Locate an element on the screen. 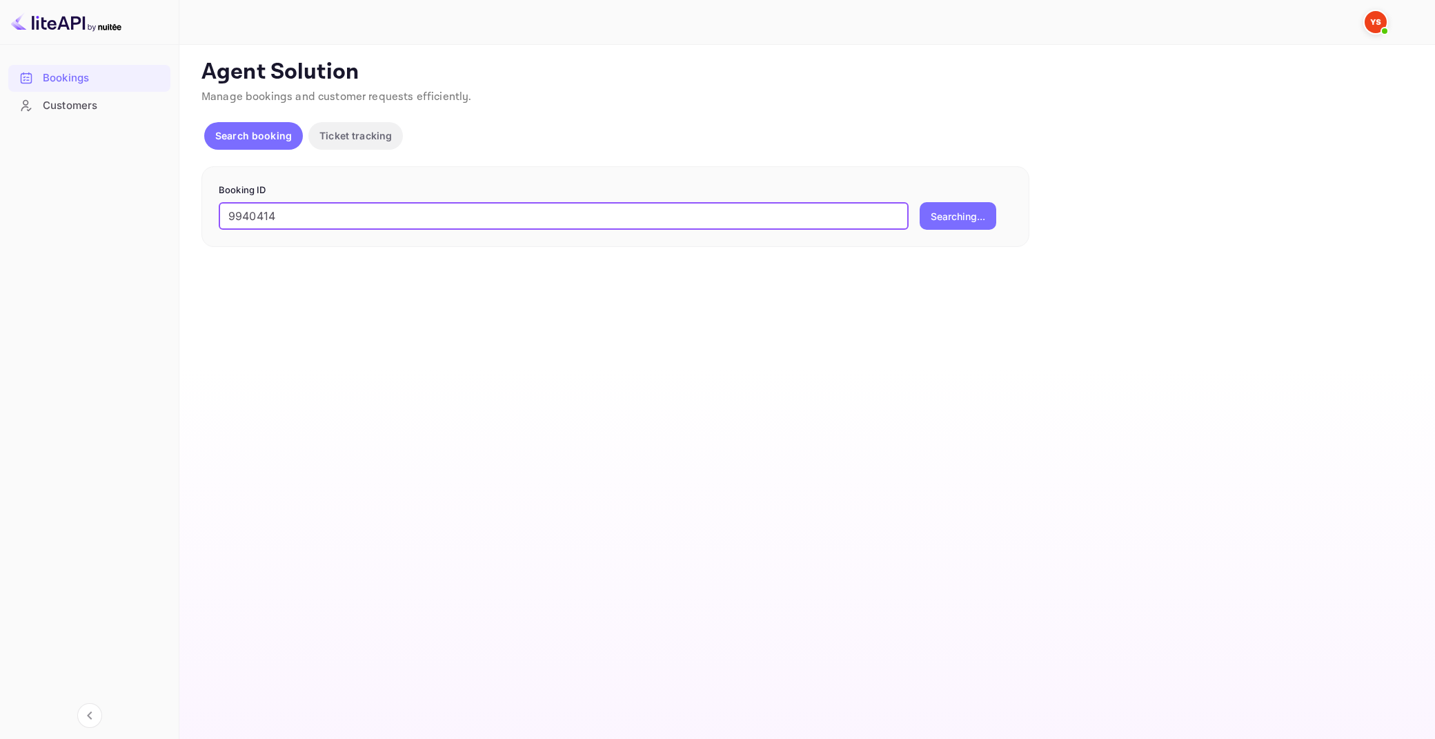 The width and height of the screenshot is (1435, 739). p: Booking ID is located at coordinates (615, 190).